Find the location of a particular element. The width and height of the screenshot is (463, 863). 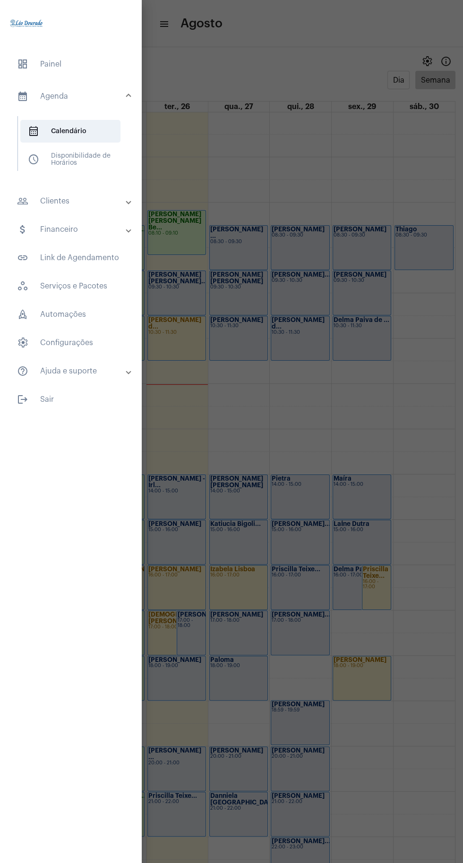

div: sidenav iconAgenda is located at coordinates (74, 148).